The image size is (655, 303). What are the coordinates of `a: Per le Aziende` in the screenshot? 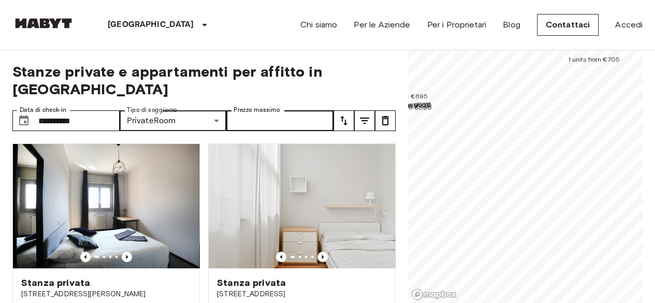 It's located at (382, 25).